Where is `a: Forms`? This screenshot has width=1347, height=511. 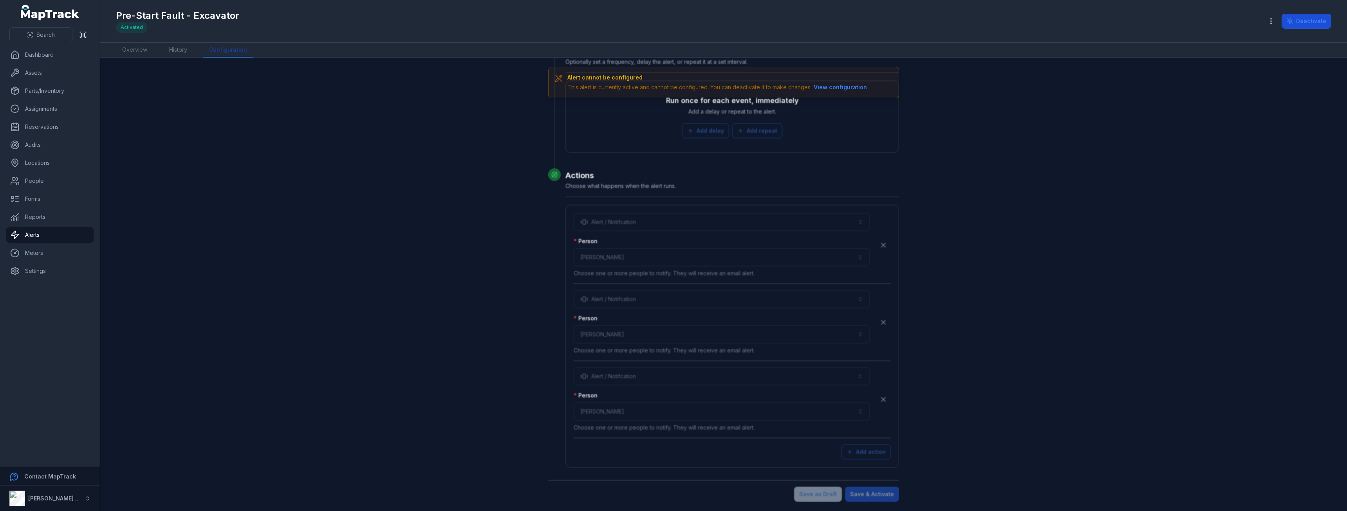 a: Forms is located at coordinates (50, 199).